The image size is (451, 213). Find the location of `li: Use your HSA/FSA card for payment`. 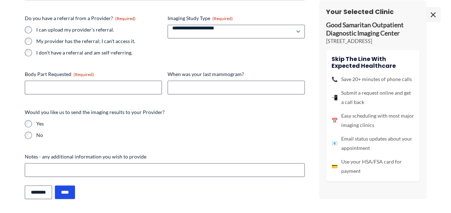

li: Use your HSA/FSA card for payment is located at coordinates (373, 167).